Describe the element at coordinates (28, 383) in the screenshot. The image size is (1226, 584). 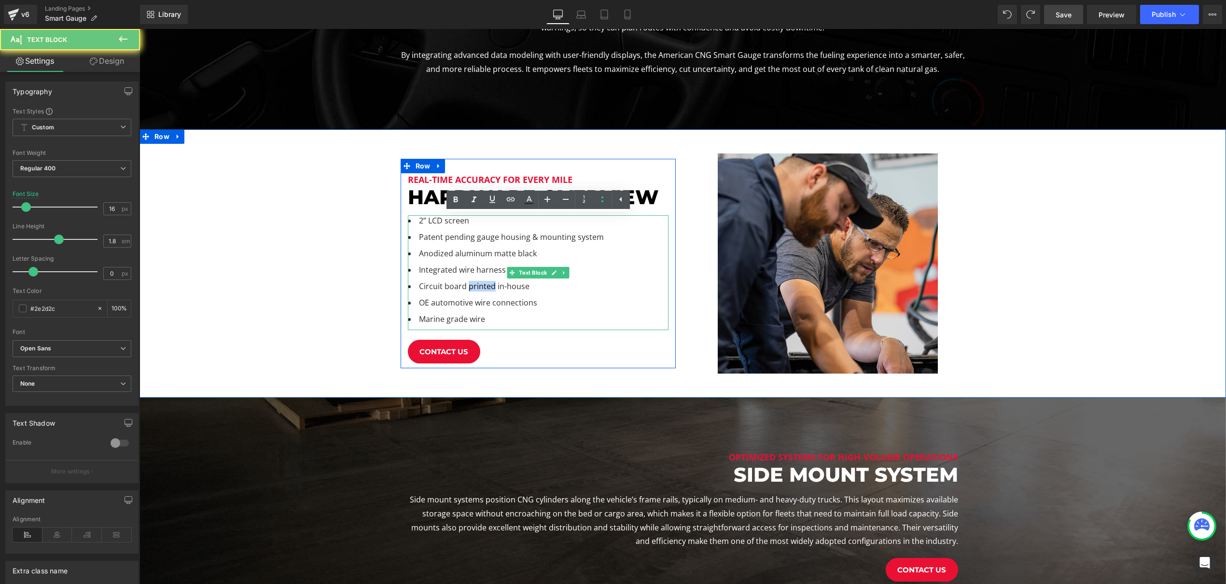
I see `b: None` at that location.